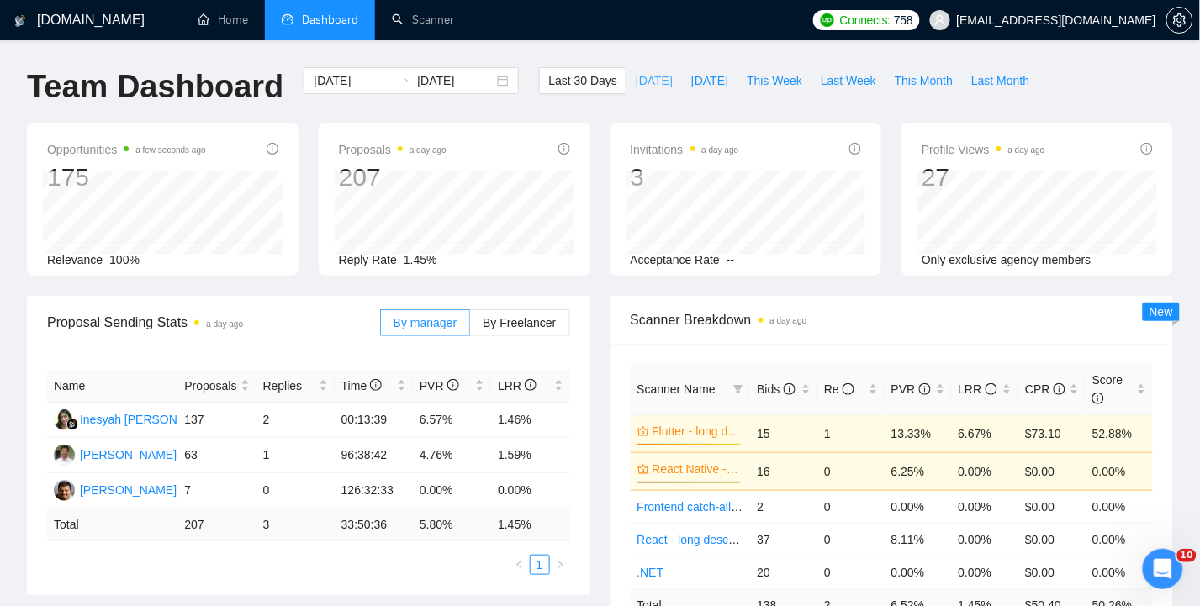  What do you see at coordinates (373, 491) in the screenshot?
I see `td: 126:32:33` at bounding box center [373, 491].